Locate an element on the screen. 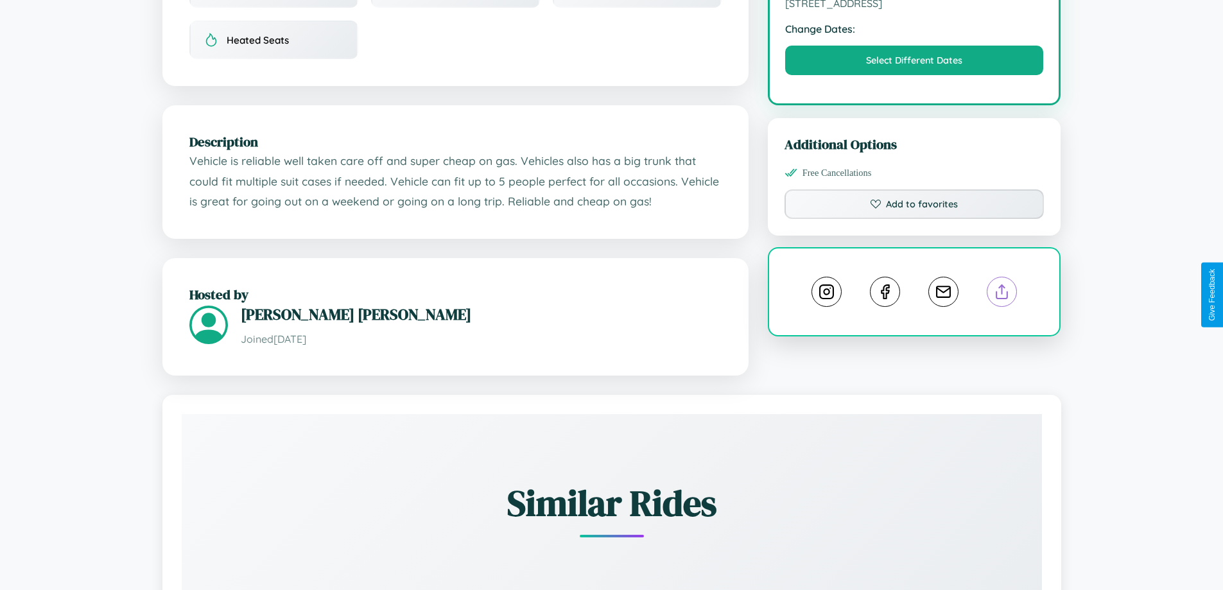  button: Add to favorites is located at coordinates (914, 204).